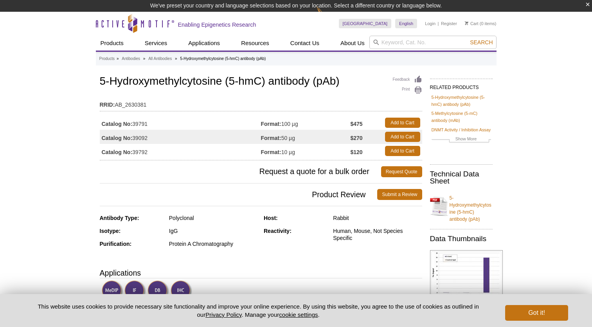  Describe the element at coordinates (462, 117) in the screenshot. I see `a: 5-Methylcytosine (5-mC) antibody (mAb)` at that location.